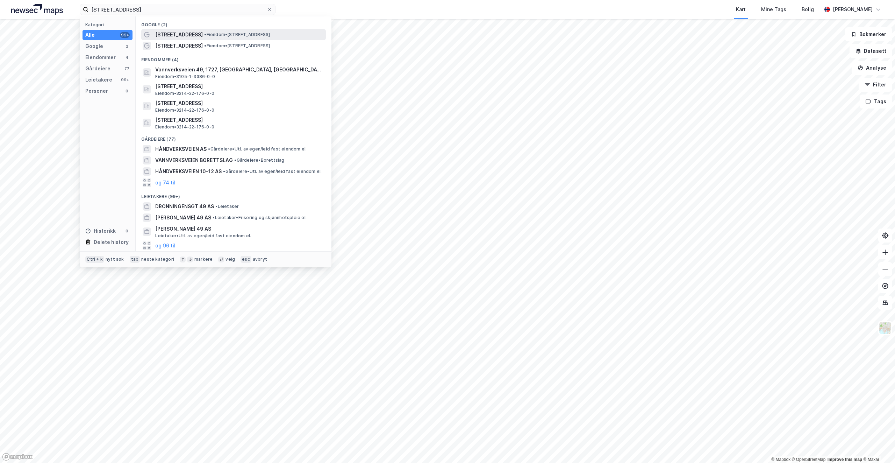 The width and height of the screenshot is (895, 463). I want to click on div: Delete history, so click(111, 242).